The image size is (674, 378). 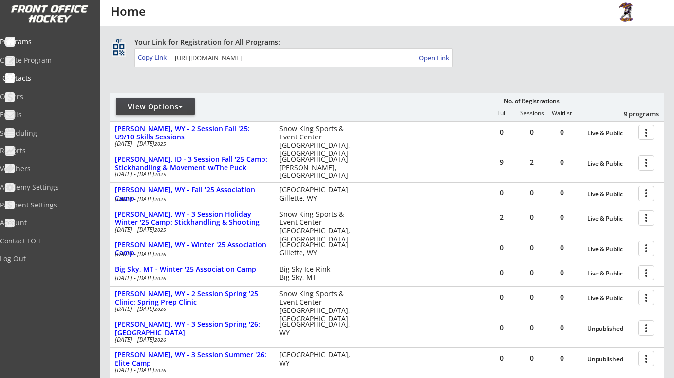 What do you see at coordinates (633, 114) in the screenshot?
I see `div: 9 programs` at bounding box center [633, 114].